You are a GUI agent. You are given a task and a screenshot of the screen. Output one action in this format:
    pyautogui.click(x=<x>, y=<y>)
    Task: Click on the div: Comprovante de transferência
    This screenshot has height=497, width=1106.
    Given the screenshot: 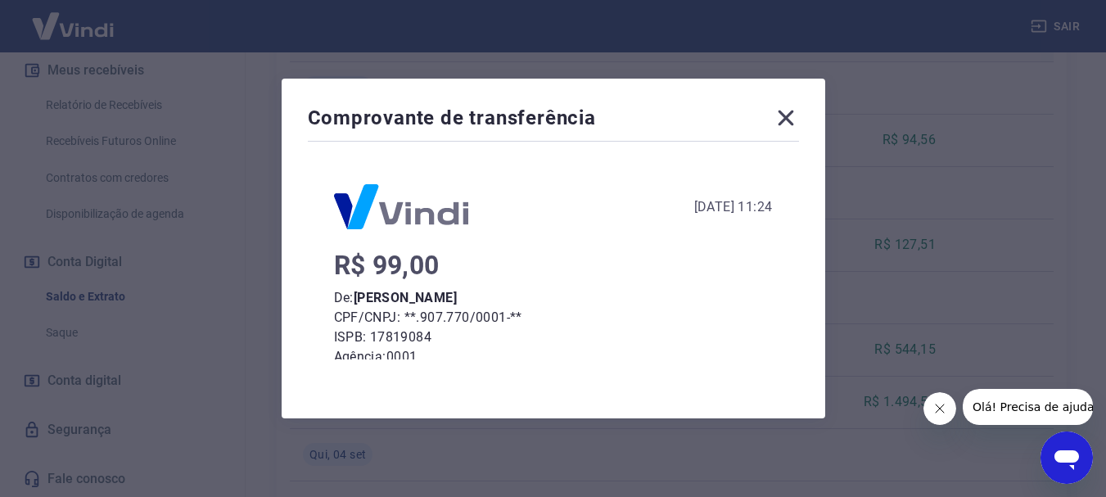 What is the action you would take?
    pyautogui.click(x=553, y=121)
    